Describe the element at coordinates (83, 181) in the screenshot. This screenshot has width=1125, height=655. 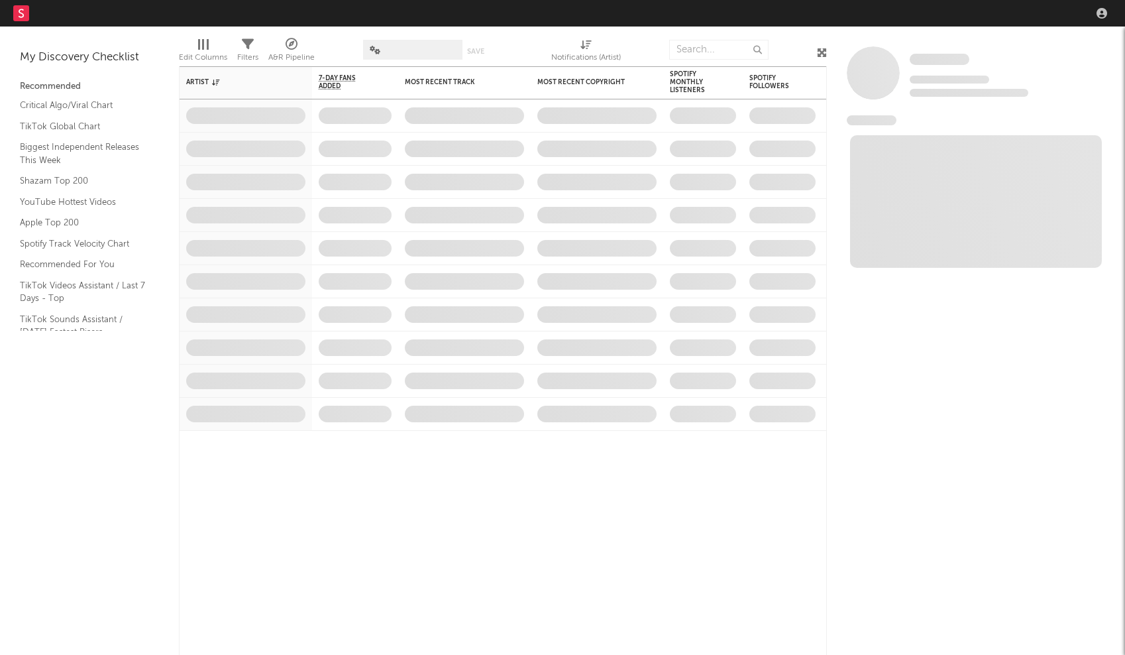
I see `a: Shazam Top 200` at that location.